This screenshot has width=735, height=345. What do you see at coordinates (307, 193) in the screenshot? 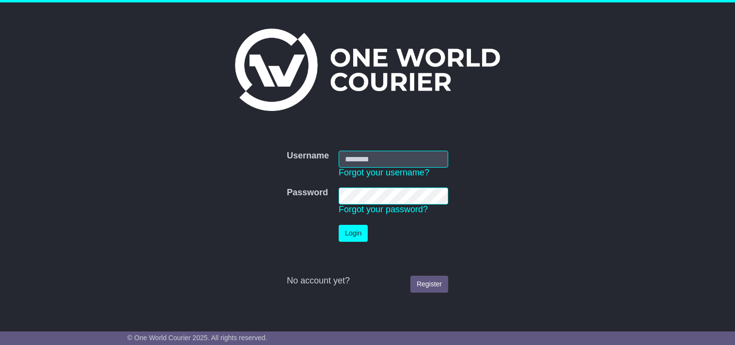
I see `label: Password` at bounding box center [307, 193].